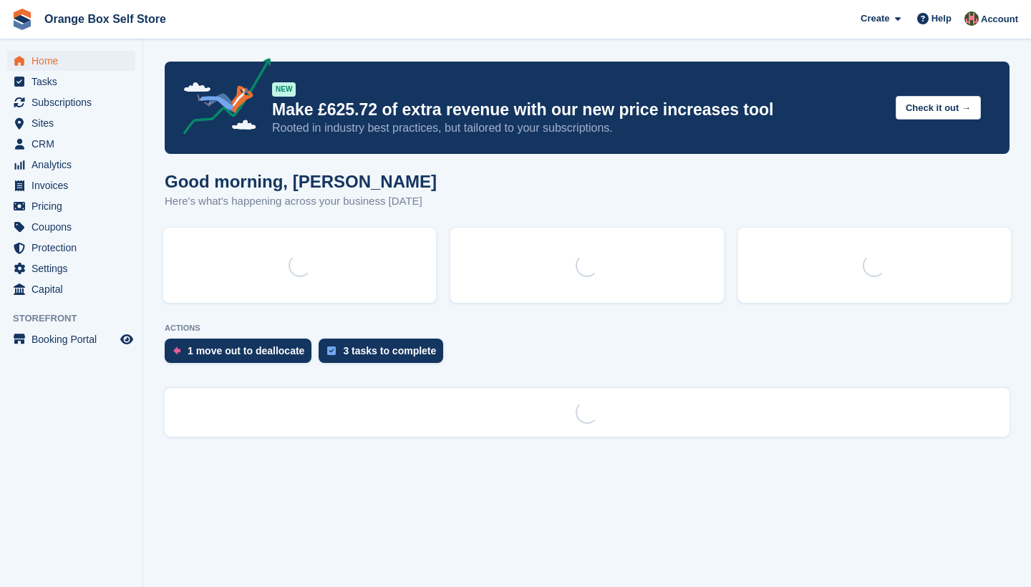 The width and height of the screenshot is (1031, 587). Describe the element at coordinates (74, 227) in the screenshot. I see `span: Coupons` at that location.